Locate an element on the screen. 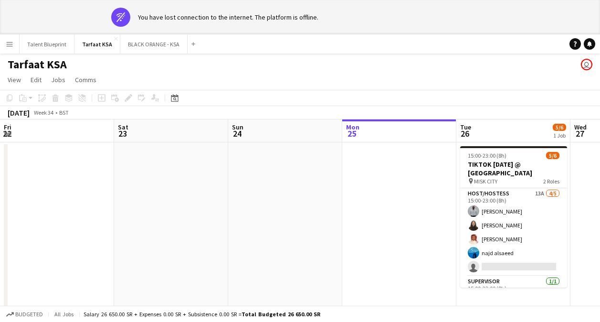  a: View is located at coordinates (14, 80).